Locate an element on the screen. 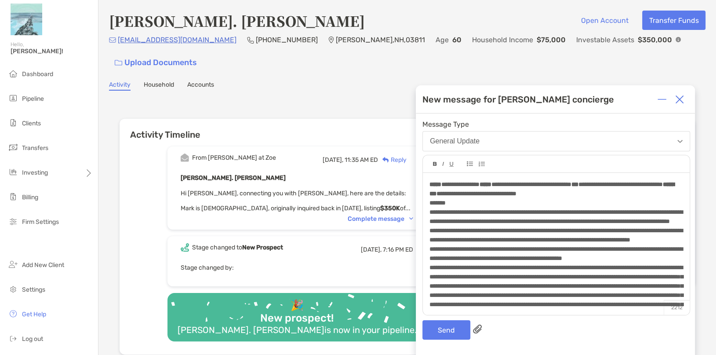 Image resolution: width=716 pixels, height=355 pixels. button: Transfer Funds is located at coordinates (674, 20).